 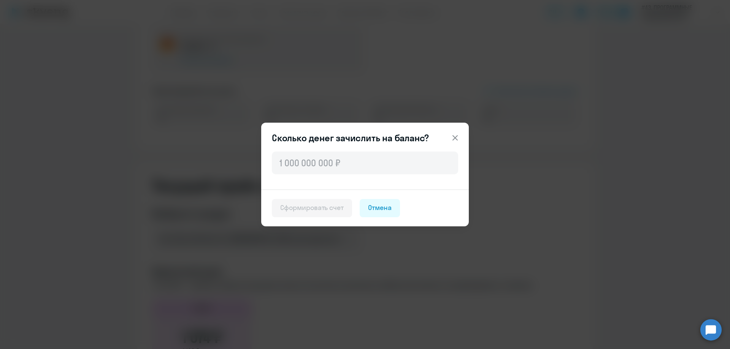 What do you see at coordinates (365, 163) in the screenshot?
I see `input: 1 000 000 000 ₽` at bounding box center [365, 163].